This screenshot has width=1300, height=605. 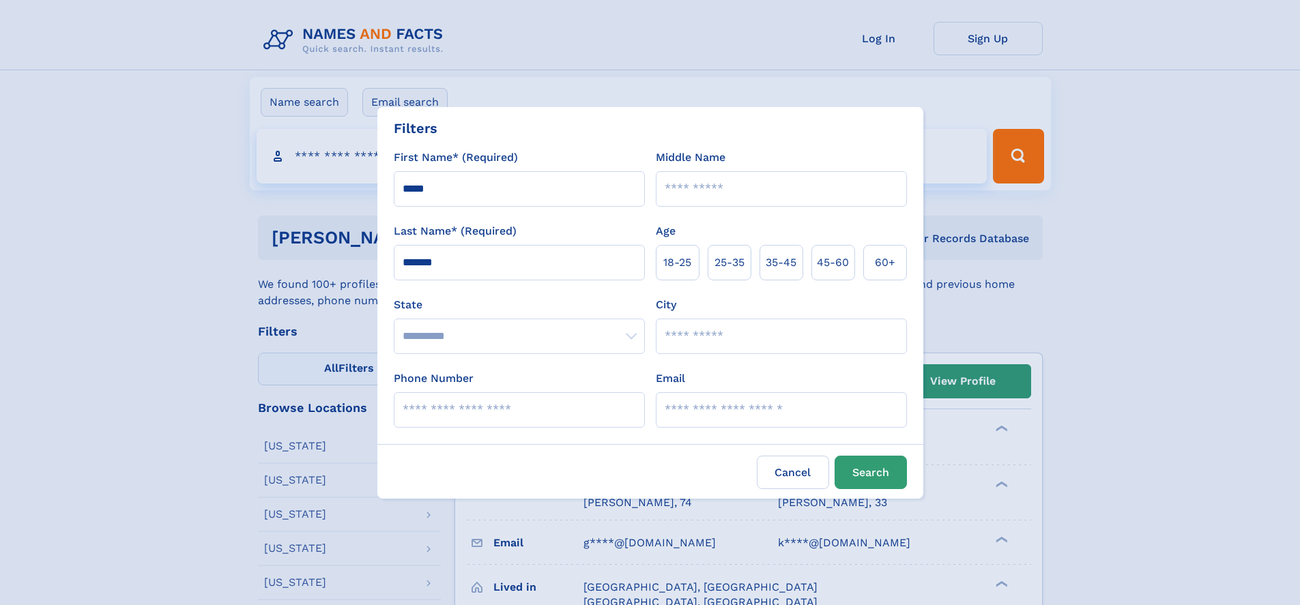 I want to click on span: 60+, so click(x=885, y=263).